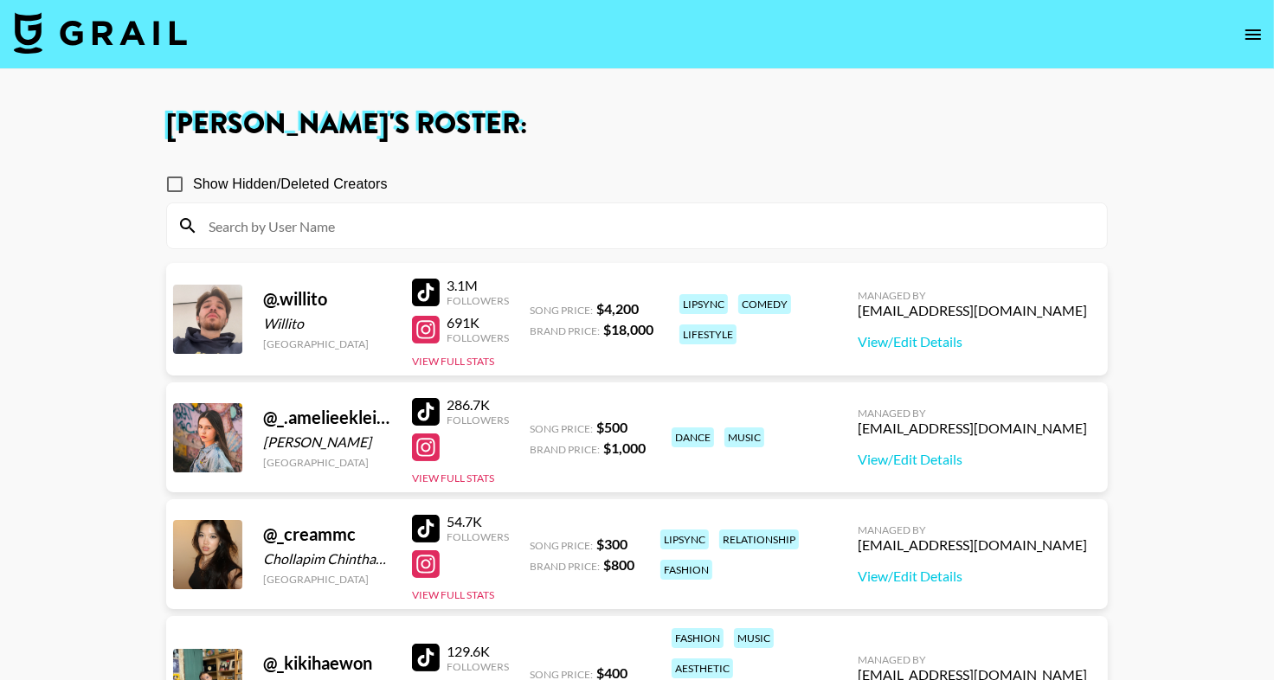  What do you see at coordinates (624, 447) in the screenshot?
I see `strong: $ 1,000` at bounding box center [624, 447].